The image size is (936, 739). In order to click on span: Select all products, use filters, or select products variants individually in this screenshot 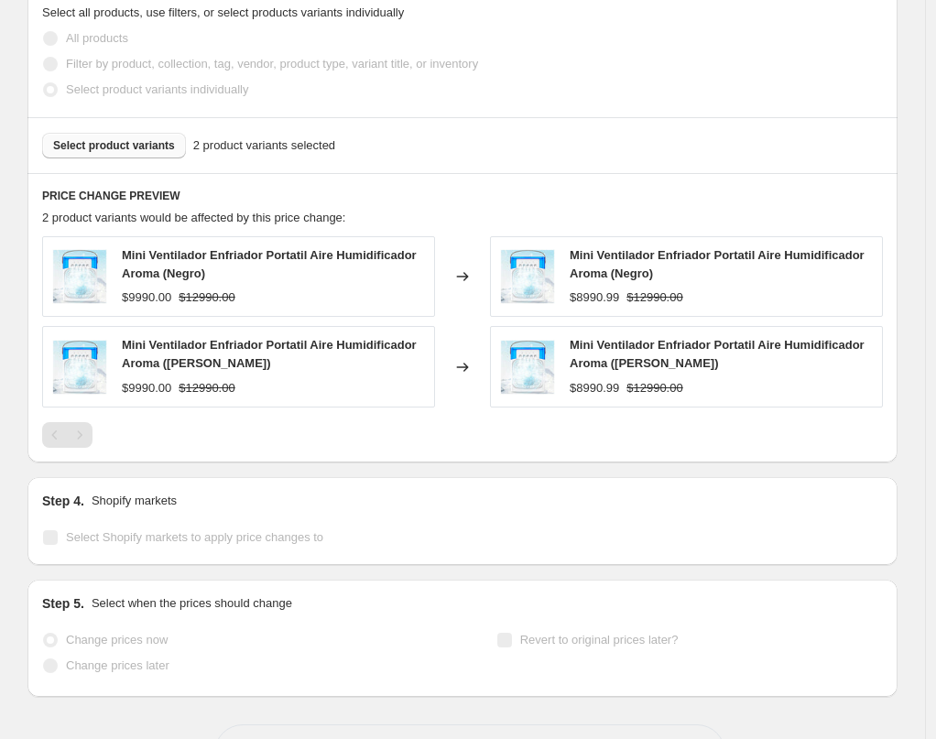, I will do `click(223, 12)`.